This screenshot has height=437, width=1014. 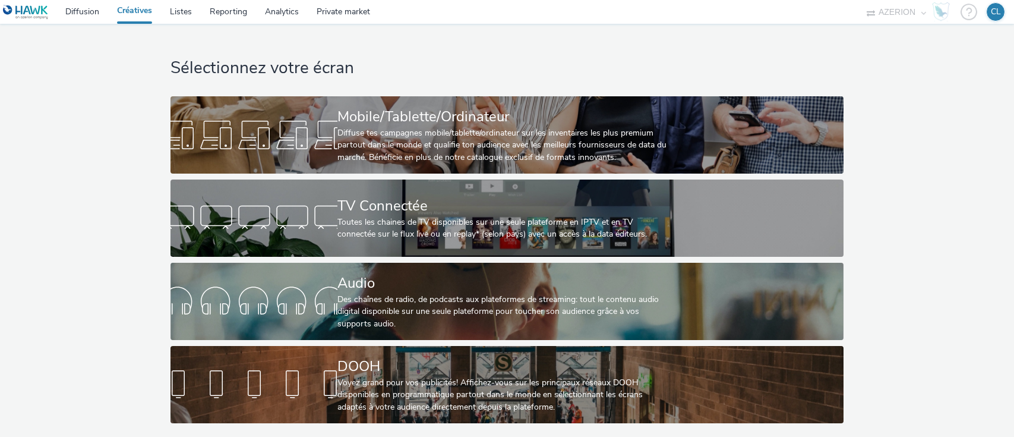 What do you see at coordinates (507, 301) in the screenshot?
I see `a: AudioDes chaînes de radio, de podcasts aux plateformes de streaming: tout le contenu audio digita...` at bounding box center [507, 301].